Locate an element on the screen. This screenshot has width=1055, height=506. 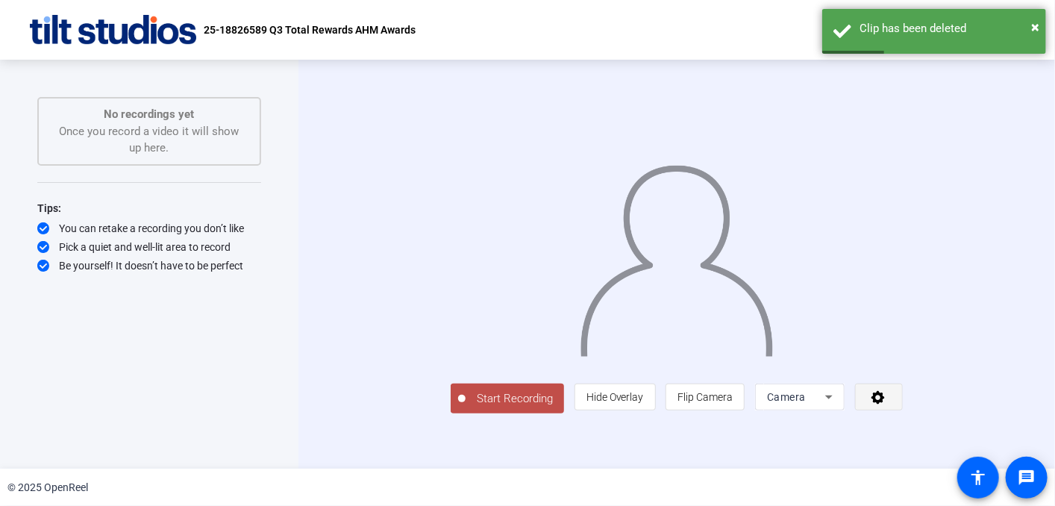
div: Be yourself! It doesn’t have to be perfect is located at coordinates (149, 266).